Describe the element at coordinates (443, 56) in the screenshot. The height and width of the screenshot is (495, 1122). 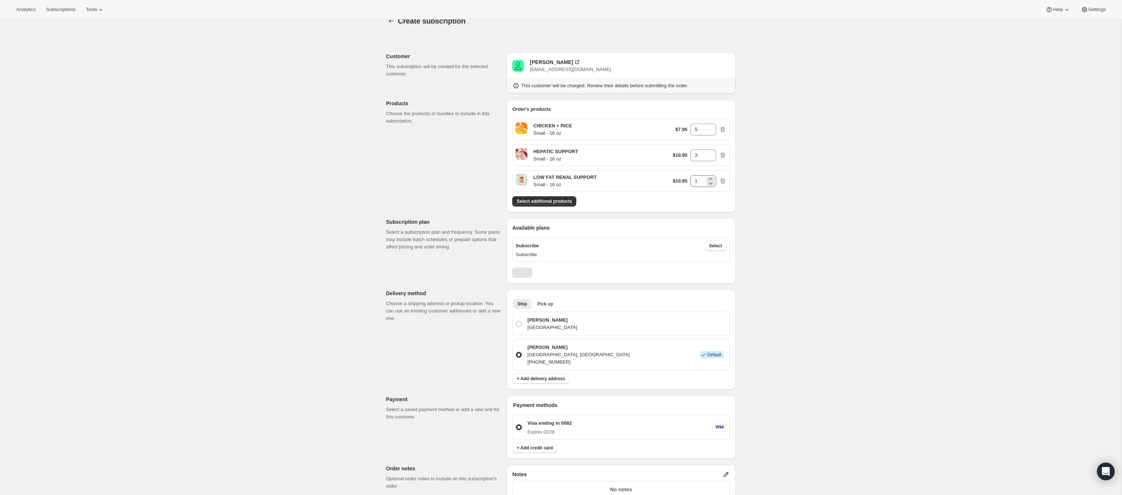
I see `p: Customer` at that location.